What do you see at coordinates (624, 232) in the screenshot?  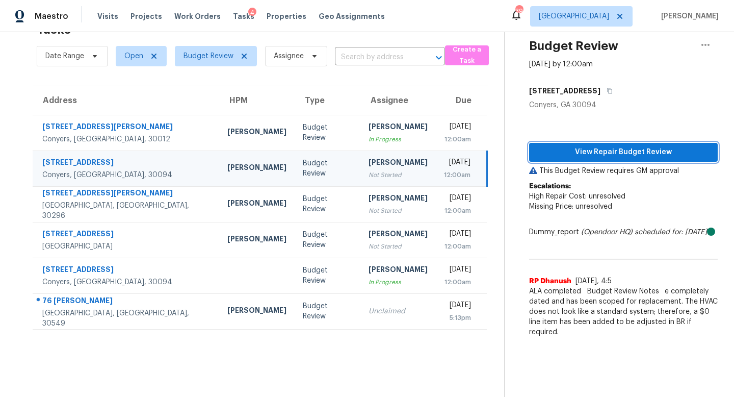 I see `div: Dummy_report` at bounding box center [624, 232].